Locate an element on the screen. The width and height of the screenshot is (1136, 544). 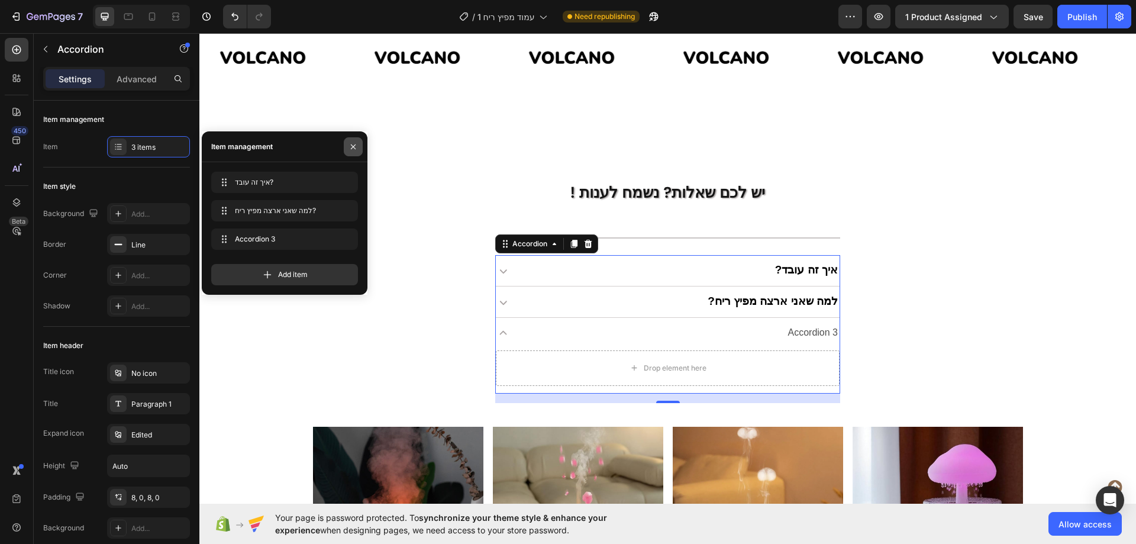
span: 1 product assigned is located at coordinates (944, 17).